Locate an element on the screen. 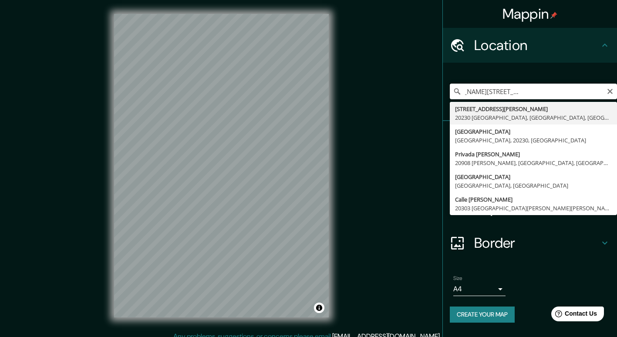 The width and height of the screenshot is (617, 337). div: Border is located at coordinates (530, 243).